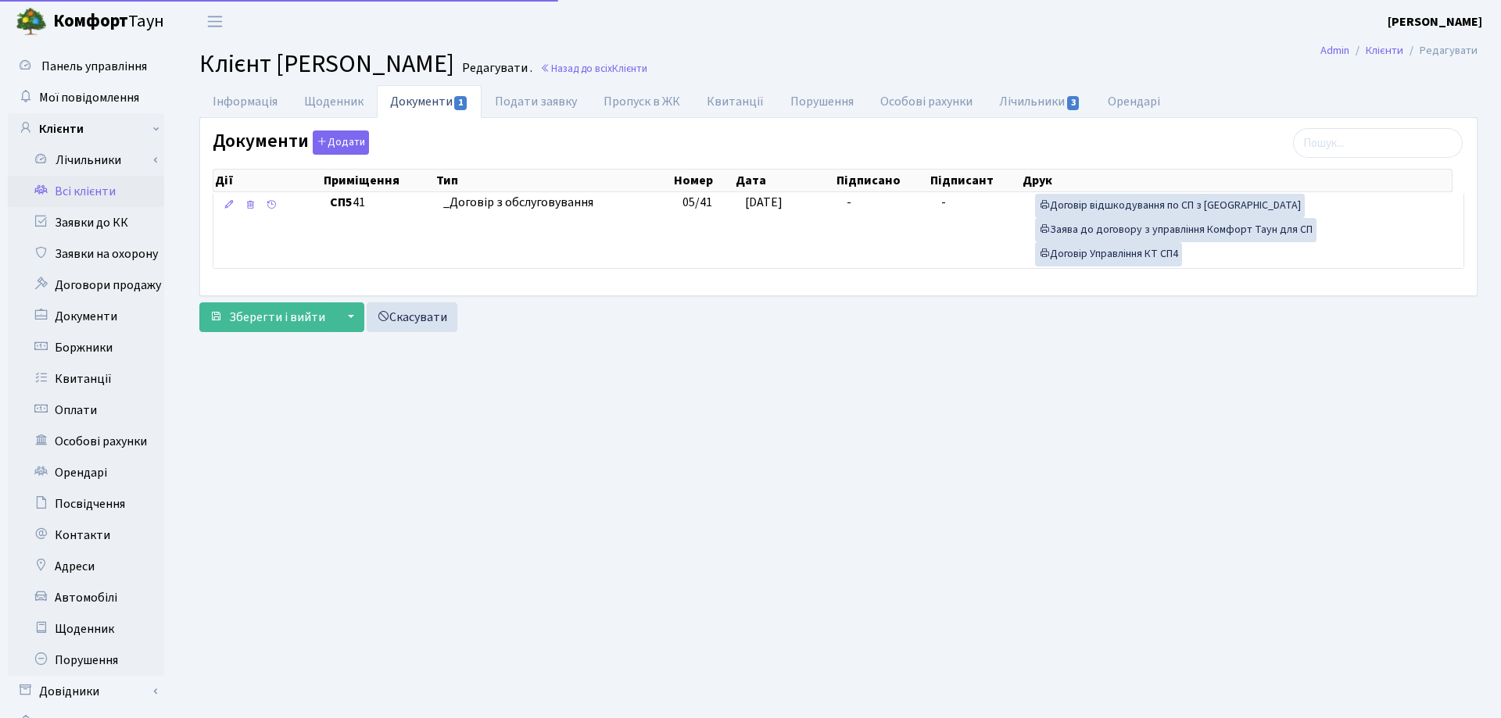  Describe the element at coordinates (277, 317) in the screenshot. I see `span: Зберегти і вийти` at that location.